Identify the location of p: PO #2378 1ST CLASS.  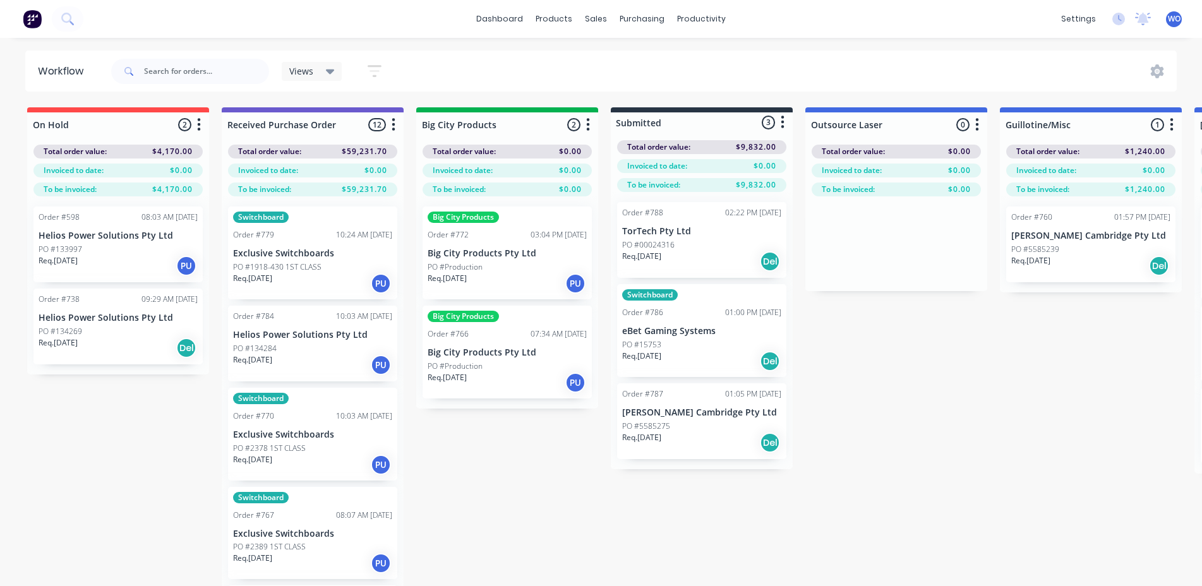
(269, 448).